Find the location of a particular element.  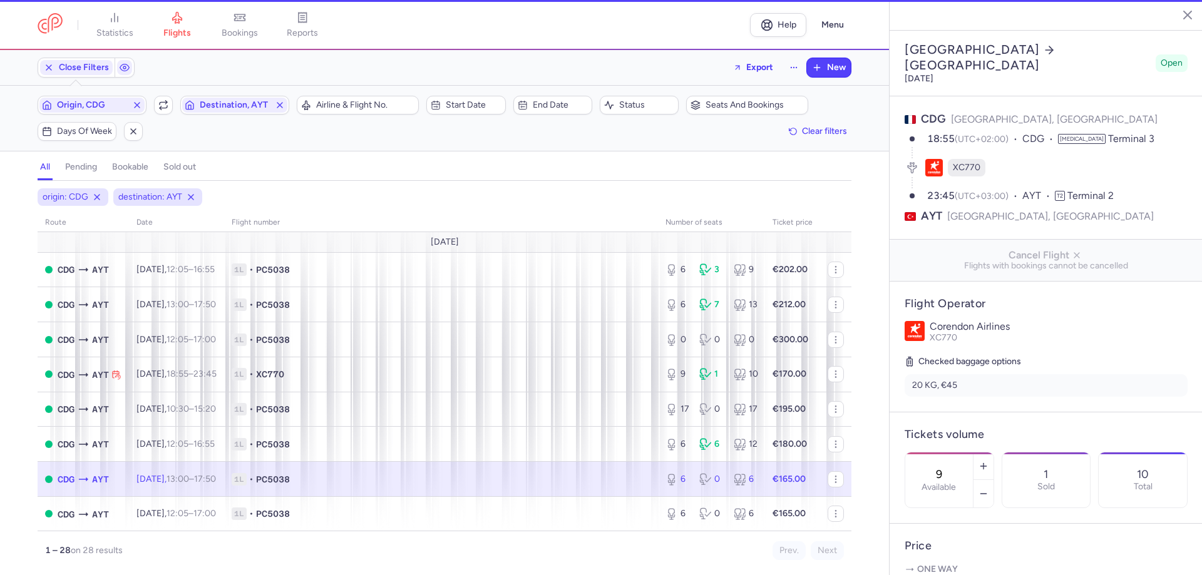

button: Menu is located at coordinates (833, 25).